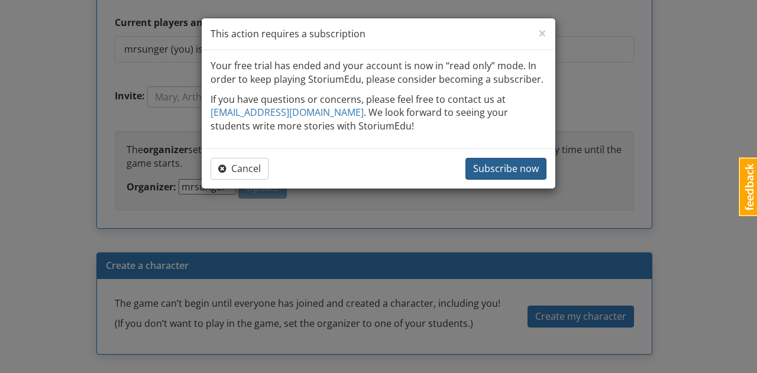 The height and width of the screenshot is (373, 757). Describe the element at coordinates (379, 73) in the screenshot. I see `p: Your free trial has ended and your account is now in “read only” mode. In order to keep playing S...` at that location.